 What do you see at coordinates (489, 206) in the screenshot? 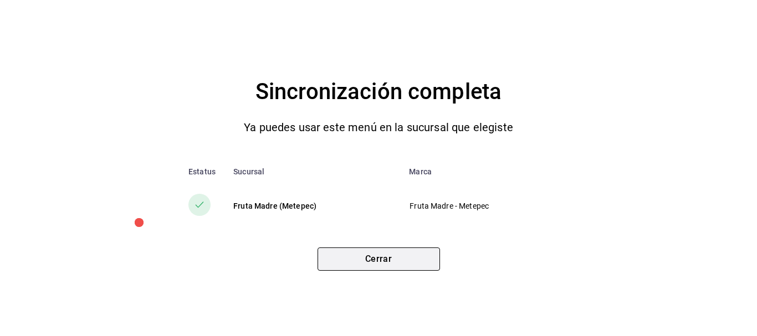
I see `p: Fruta Madre - Metepec` at bounding box center [489, 206].